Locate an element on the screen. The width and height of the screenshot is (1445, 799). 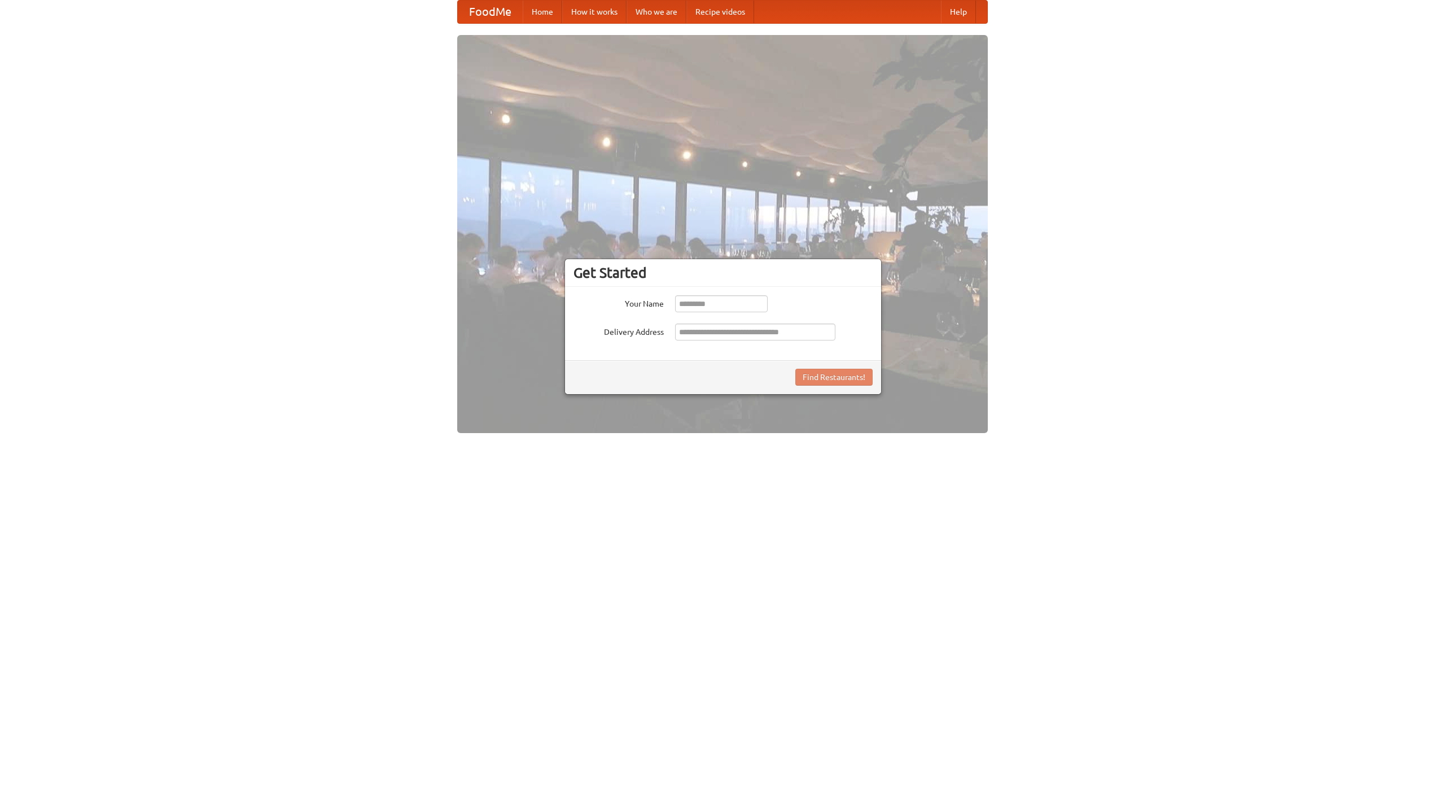
a: Help is located at coordinates (959, 12).